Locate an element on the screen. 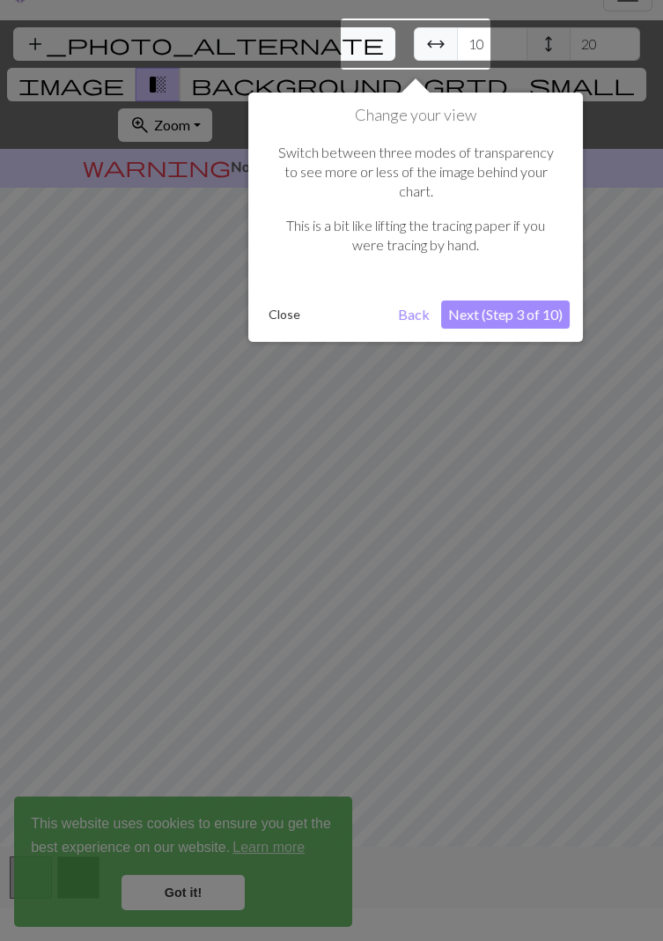 The width and height of the screenshot is (663, 941). button: Back is located at coordinates (414, 315).